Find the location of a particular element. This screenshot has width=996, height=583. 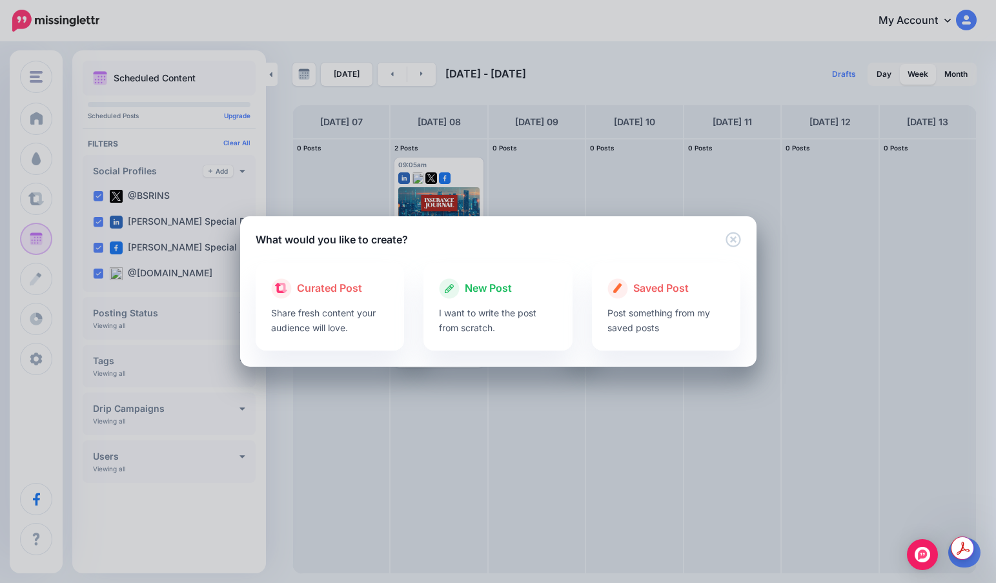

p: Share fresh content your audience will love. is located at coordinates (330, 320).